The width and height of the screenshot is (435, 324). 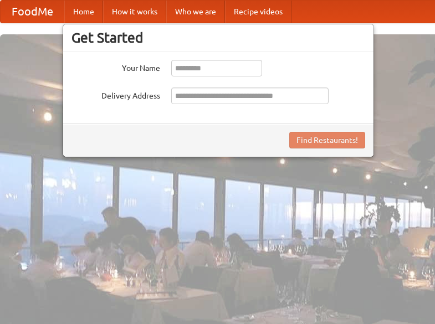 I want to click on button: Find Restaurants!, so click(x=327, y=140).